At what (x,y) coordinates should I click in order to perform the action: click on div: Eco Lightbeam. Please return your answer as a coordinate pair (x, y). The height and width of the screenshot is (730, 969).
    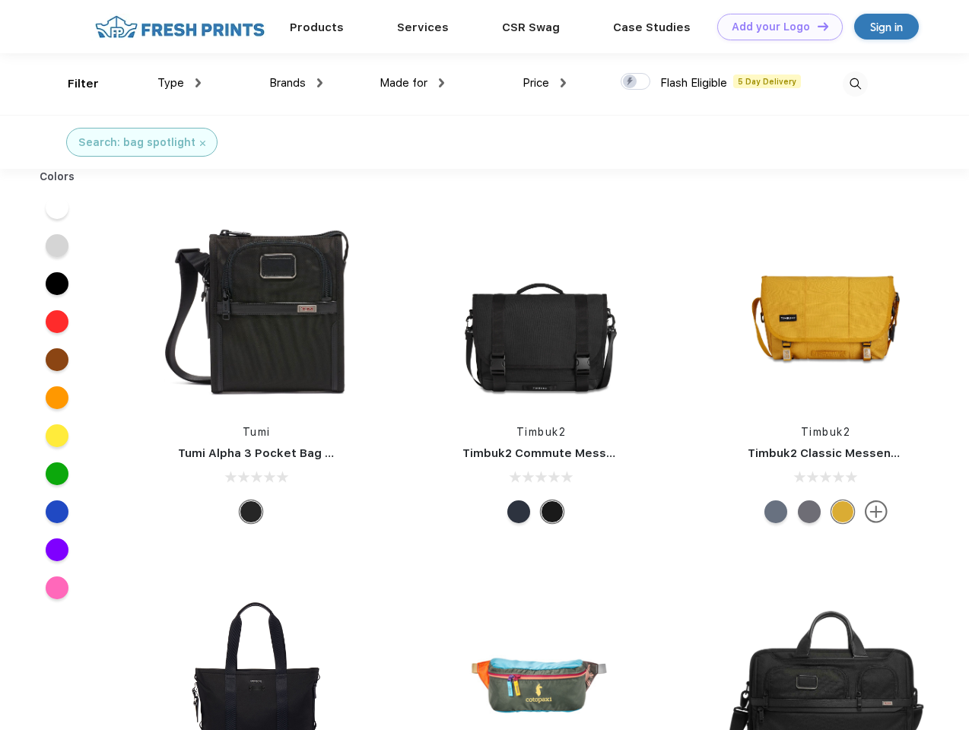
    Looking at the image, I should click on (776, 512).